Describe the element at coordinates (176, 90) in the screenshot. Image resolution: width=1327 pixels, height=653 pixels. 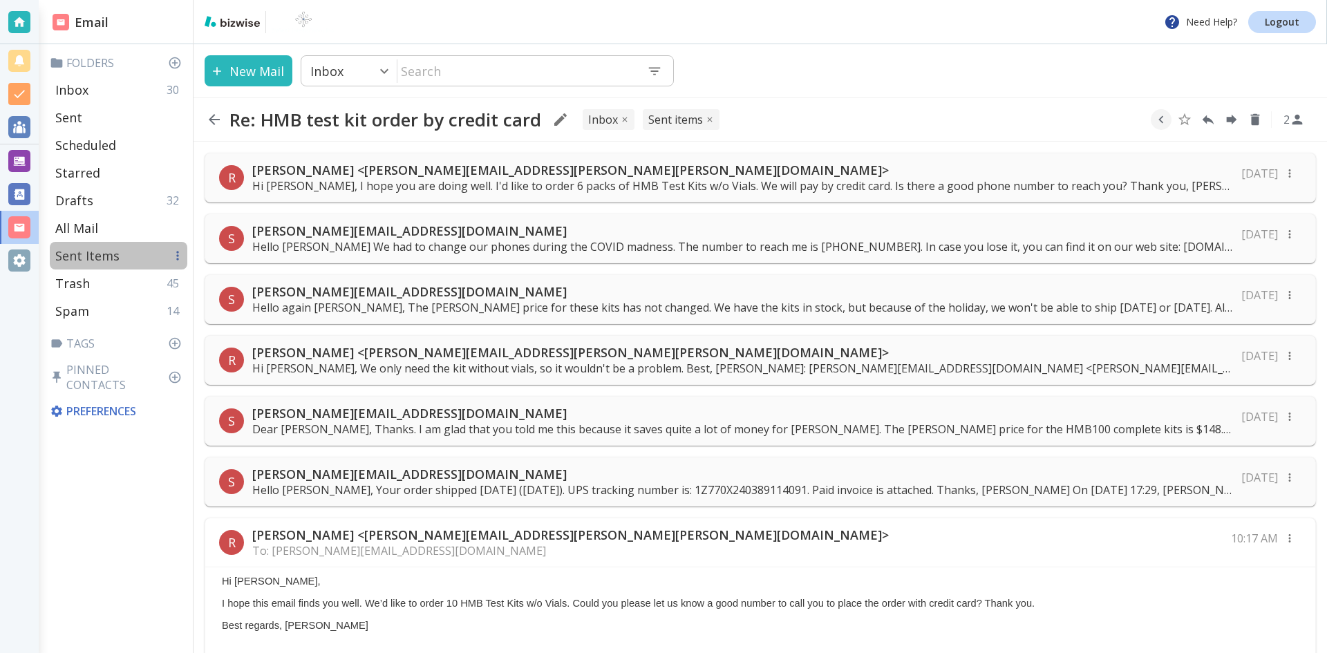
I see `p: 30` at that location.